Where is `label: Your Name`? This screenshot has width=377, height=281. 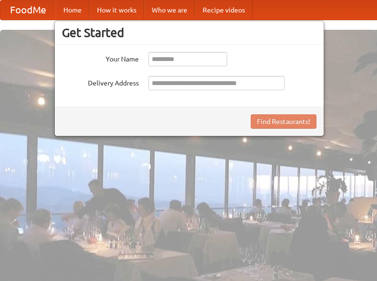 label: Your Name is located at coordinates (100, 58).